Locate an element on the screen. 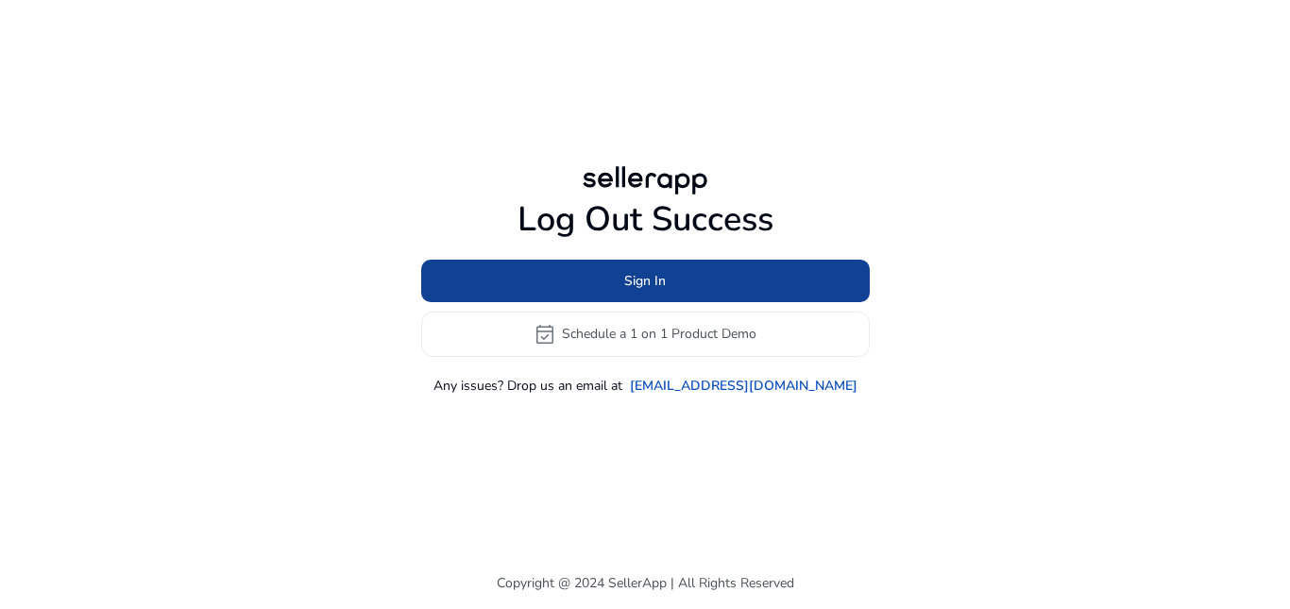 The height and width of the screenshot is (609, 1290). button: Sign In is located at coordinates (645, 281).